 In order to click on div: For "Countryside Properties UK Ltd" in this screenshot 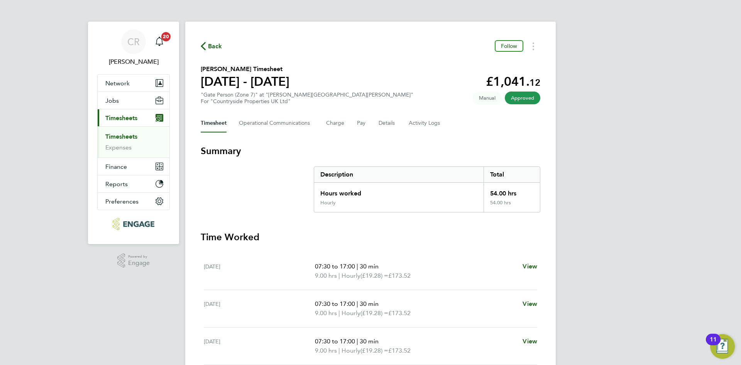, I will do `click(307, 101)`.